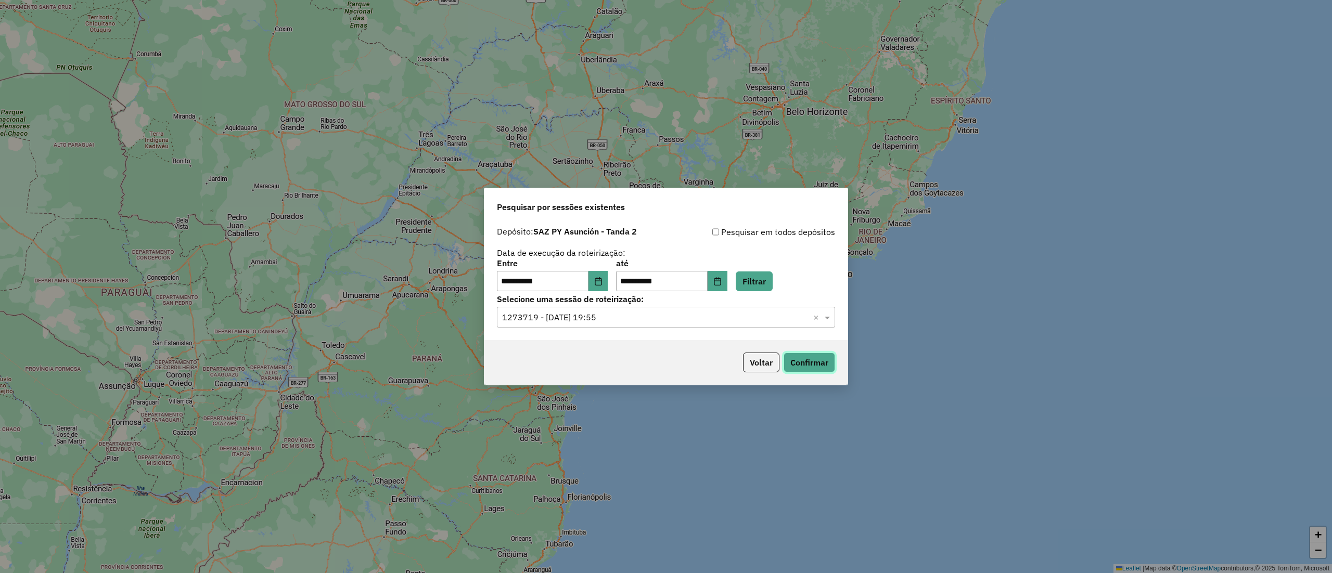 The height and width of the screenshot is (573, 1332). I want to click on strong: SAZ PY Asunción - Tanda 2, so click(585, 232).